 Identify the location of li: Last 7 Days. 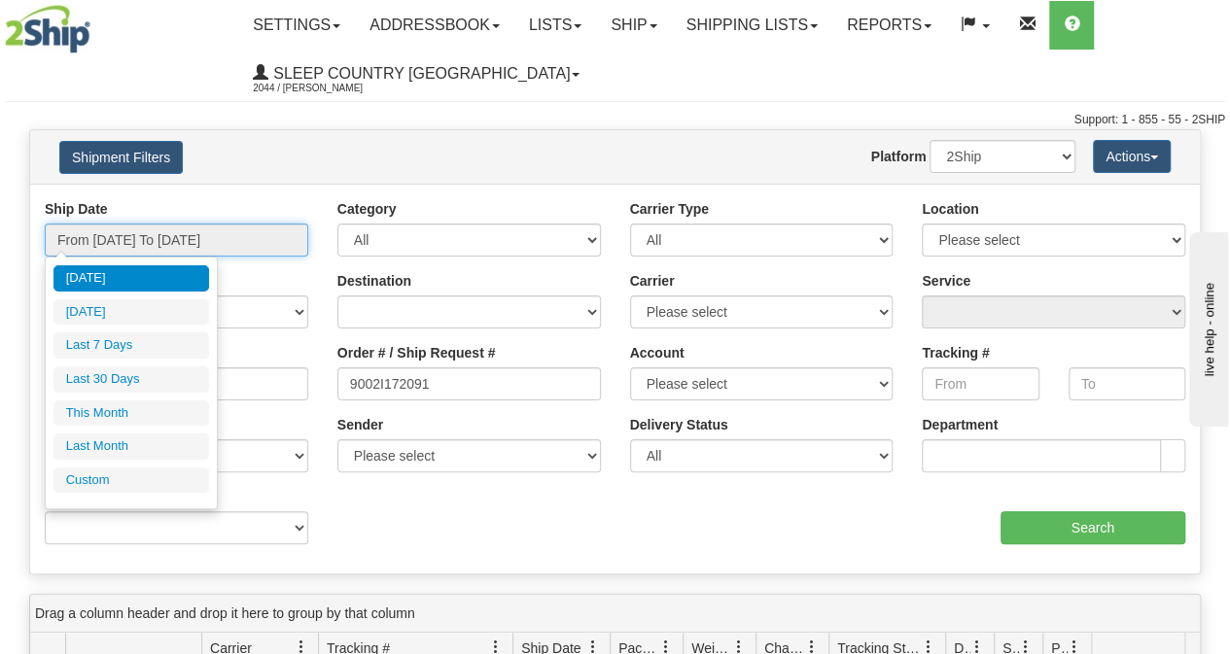
(131, 345).